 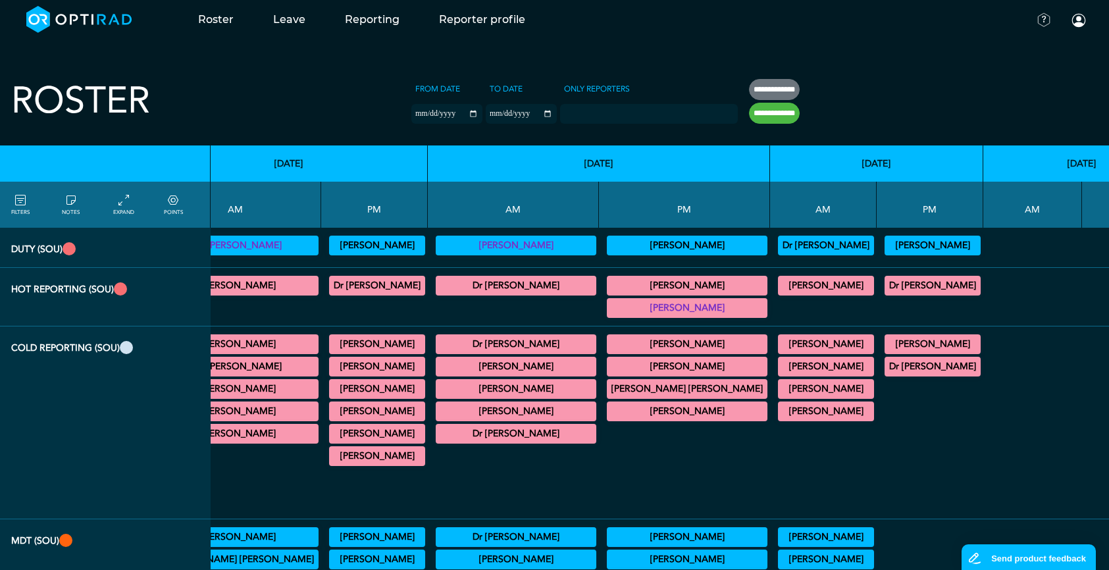 What do you see at coordinates (597, 89) in the screenshot?
I see `label: Only Reporters` at bounding box center [597, 89].